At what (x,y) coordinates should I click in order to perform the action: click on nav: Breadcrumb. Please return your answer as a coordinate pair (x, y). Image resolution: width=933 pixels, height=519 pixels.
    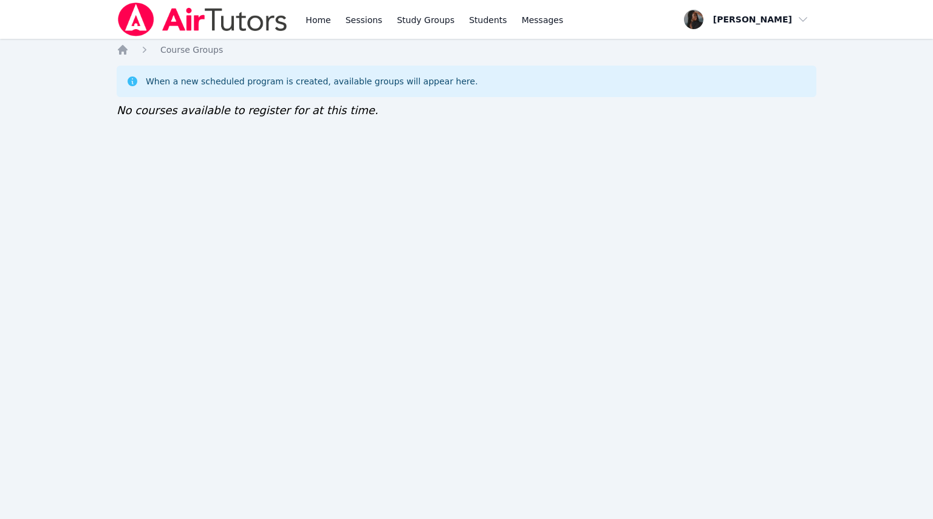
    Looking at the image, I should click on (467, 50).